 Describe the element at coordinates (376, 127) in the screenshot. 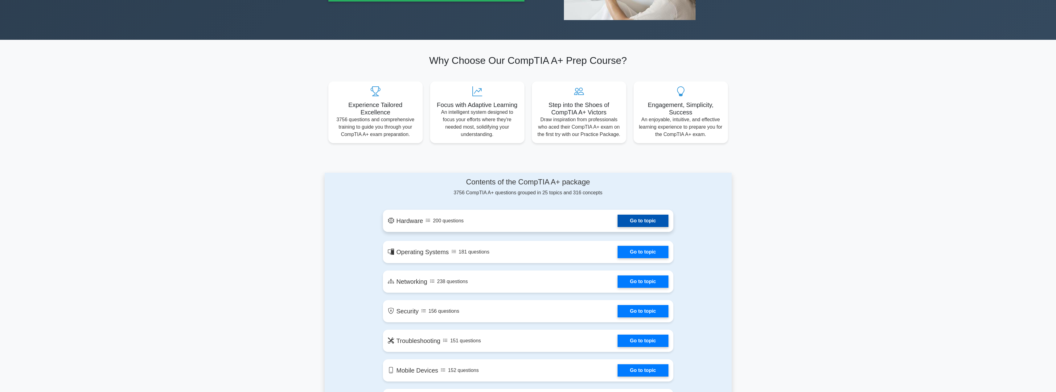

I see `p: 3756 questions and comprehensive training to guide you through your CompTIA A+ exam preparation.` at that location.